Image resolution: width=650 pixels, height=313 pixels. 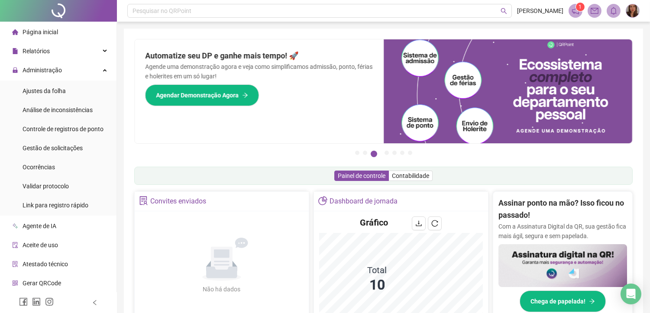 What do you see at coordinates (42, 70) in the screenshot?
I see `span: Administração` at bounding box center [42, 70].